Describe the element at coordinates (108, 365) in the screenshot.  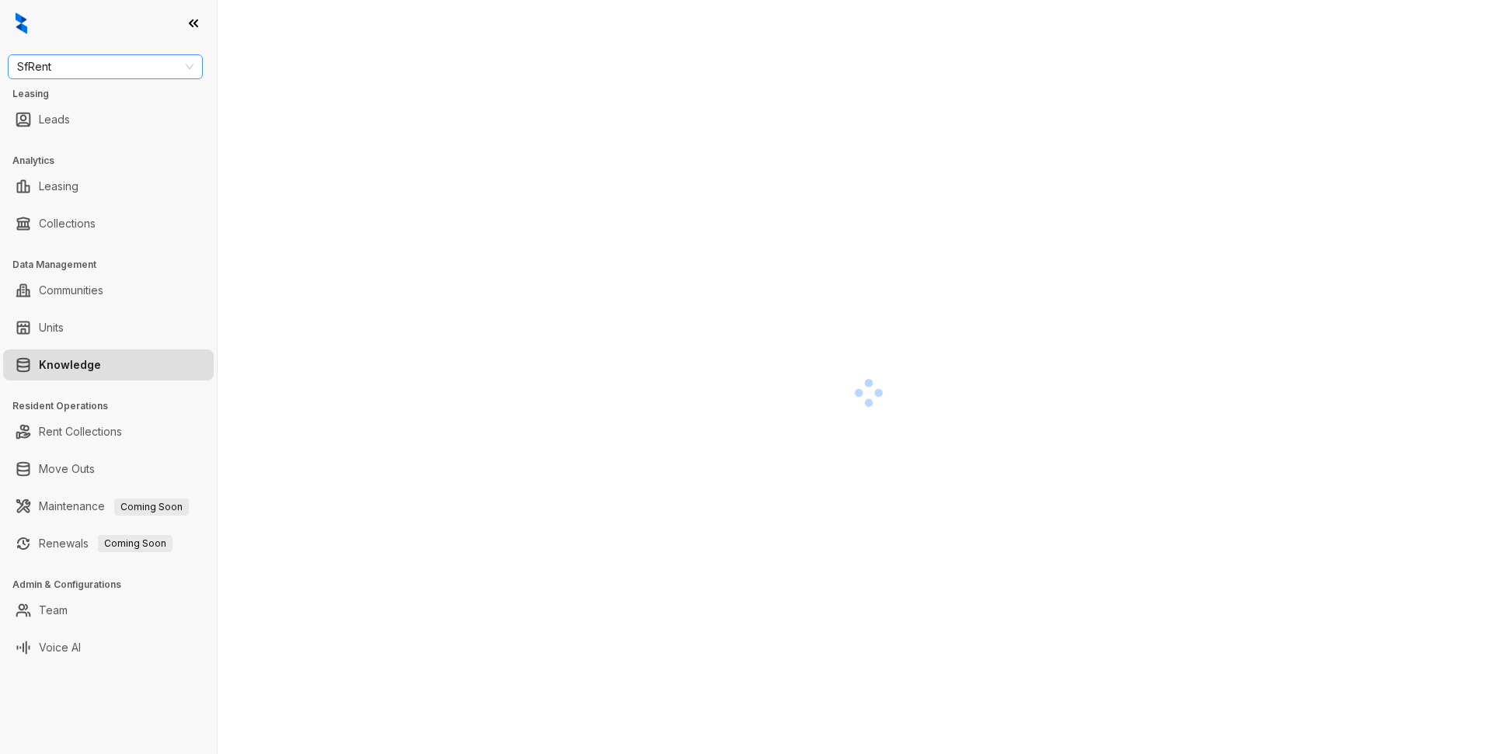
I see `li: Knowledge` at that location.